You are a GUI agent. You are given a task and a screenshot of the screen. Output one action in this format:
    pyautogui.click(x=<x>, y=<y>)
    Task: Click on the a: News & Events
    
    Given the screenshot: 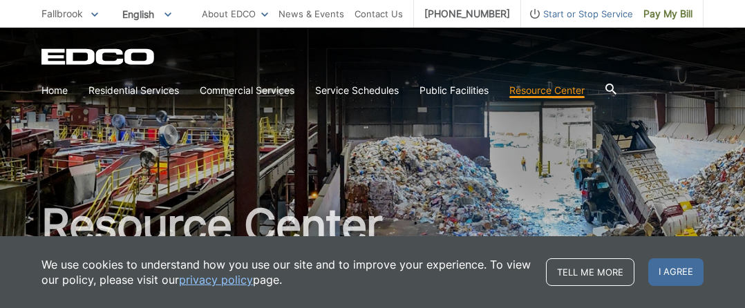 What is the action you would take?
    pyautogui.click(x=311, y=14)
    